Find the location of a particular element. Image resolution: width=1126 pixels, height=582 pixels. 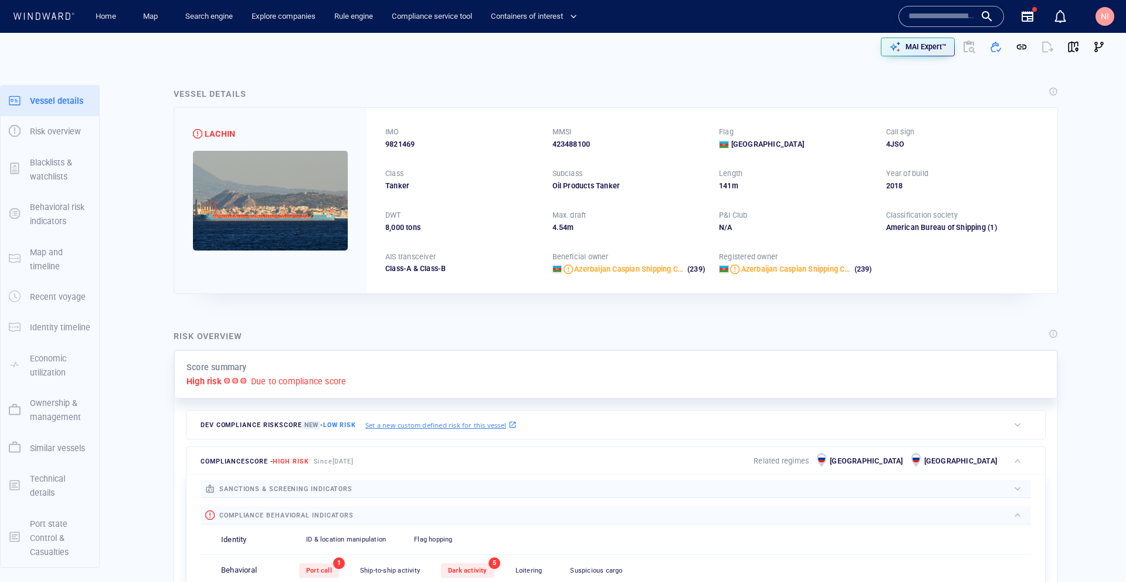

p: Vessel details is located at coordinates (56, 101).